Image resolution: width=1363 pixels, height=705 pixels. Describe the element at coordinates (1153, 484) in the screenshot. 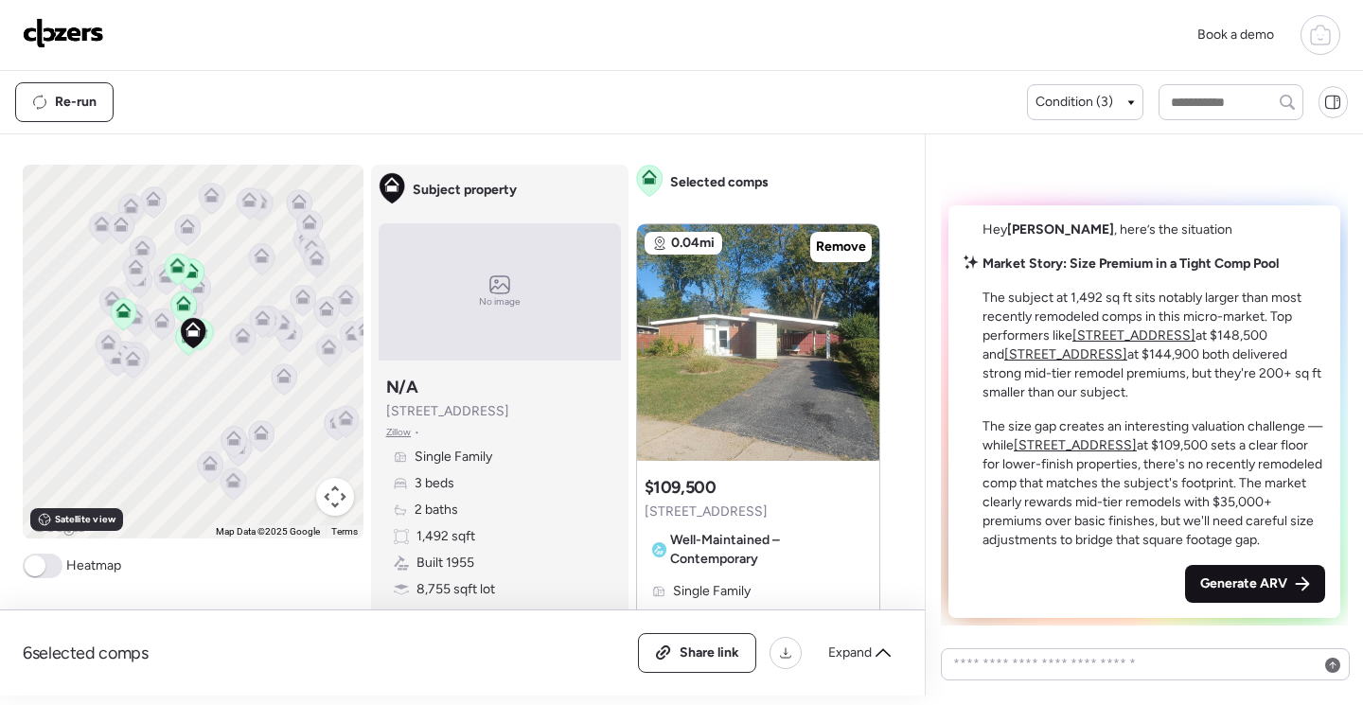

I see `p: The size gap creates an interesting valuation challenge — while at $109,500 sets a clear floor fo...` at that location.